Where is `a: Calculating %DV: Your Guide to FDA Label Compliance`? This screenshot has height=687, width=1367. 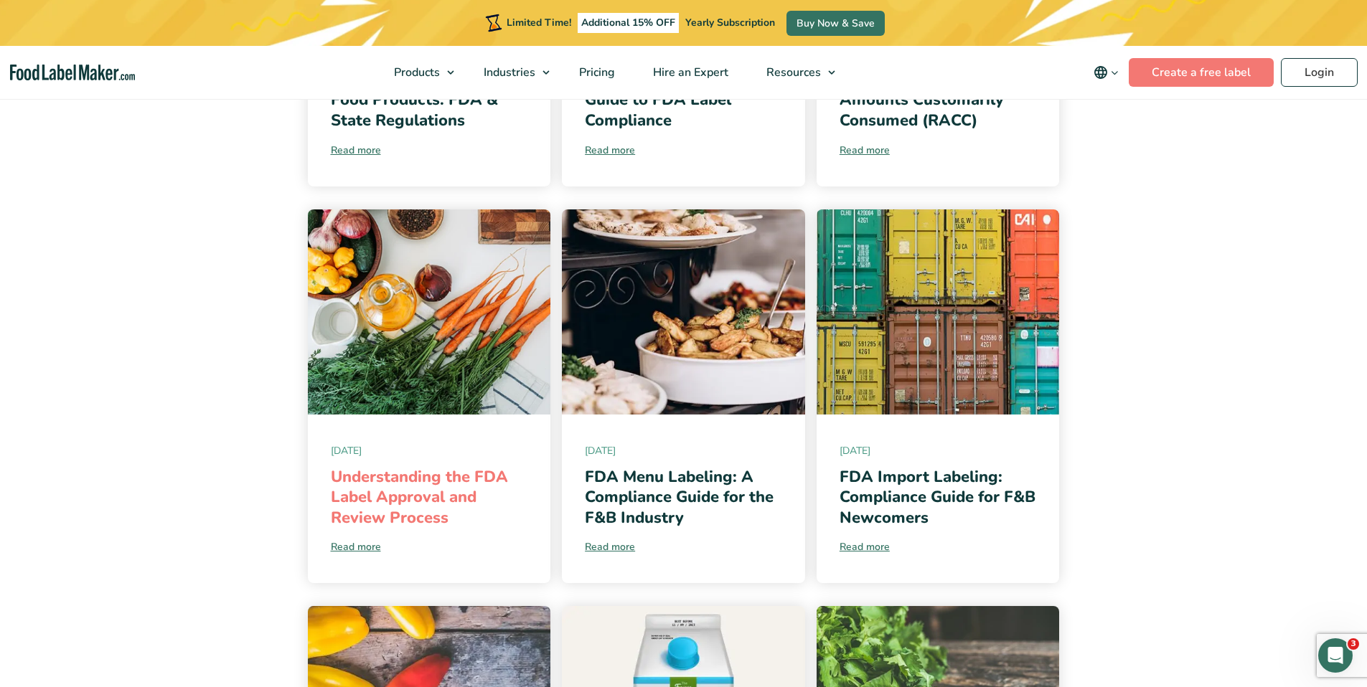
a: Calculating %DV: Your Guide to FDA Label Compliance is located at coordinates (669, 100).